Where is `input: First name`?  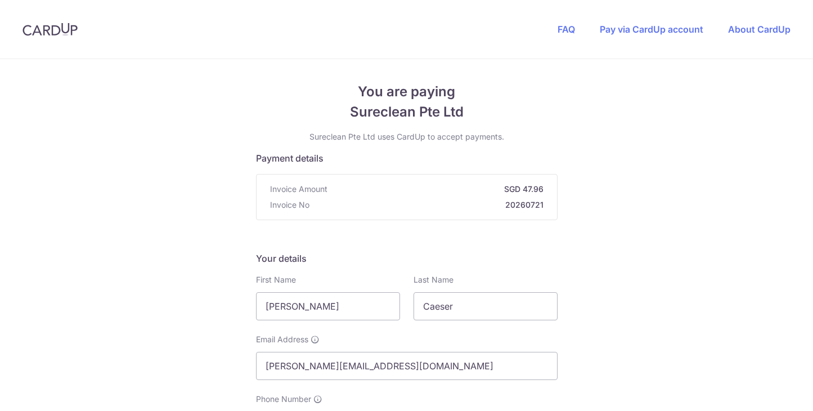 input: First name is located at coordinates (328, 306).